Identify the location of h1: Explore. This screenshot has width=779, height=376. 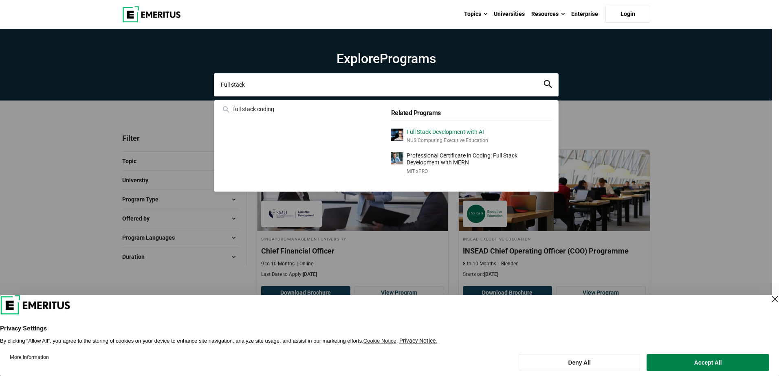
(386, 59).